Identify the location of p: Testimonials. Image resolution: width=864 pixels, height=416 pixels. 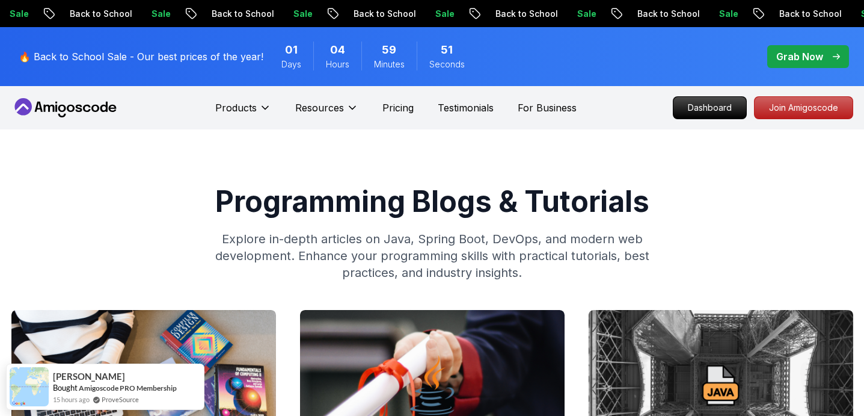
(466, 108).